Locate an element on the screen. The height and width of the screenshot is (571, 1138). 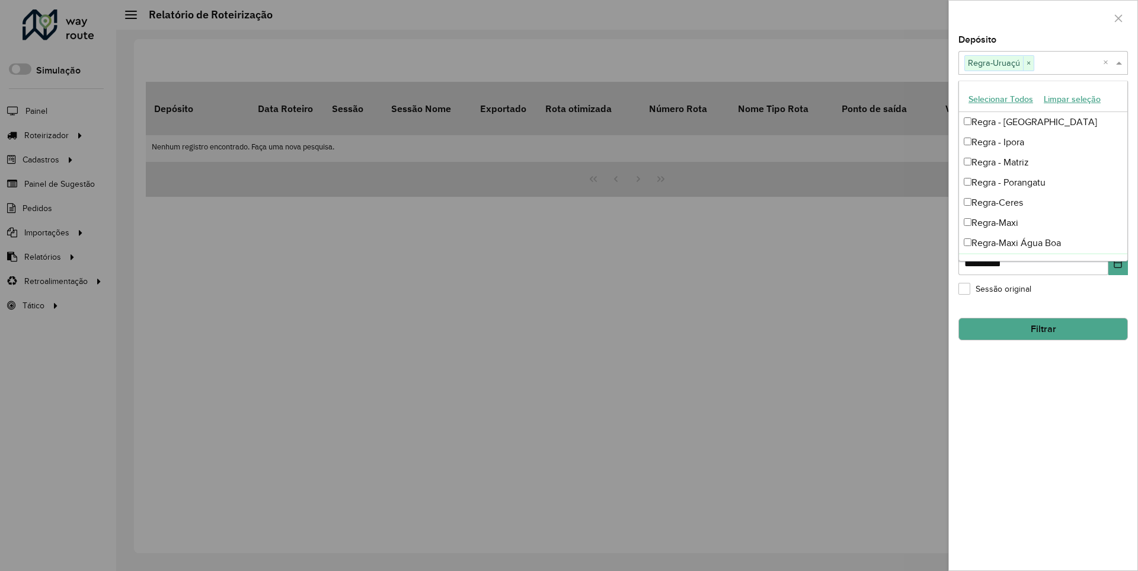
button: Choose Date is located at coordinates (1118, 263).